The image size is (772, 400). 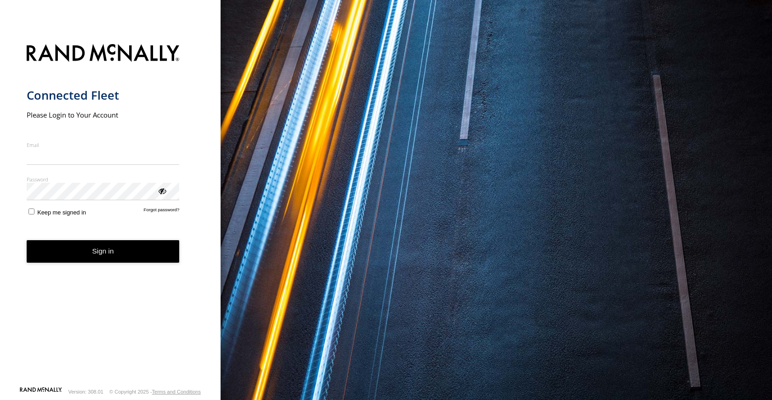 What do you see at coordinates (162, 211) in the screenshot?
I see `a: Forgot password?` at bounding box center [162, 211].